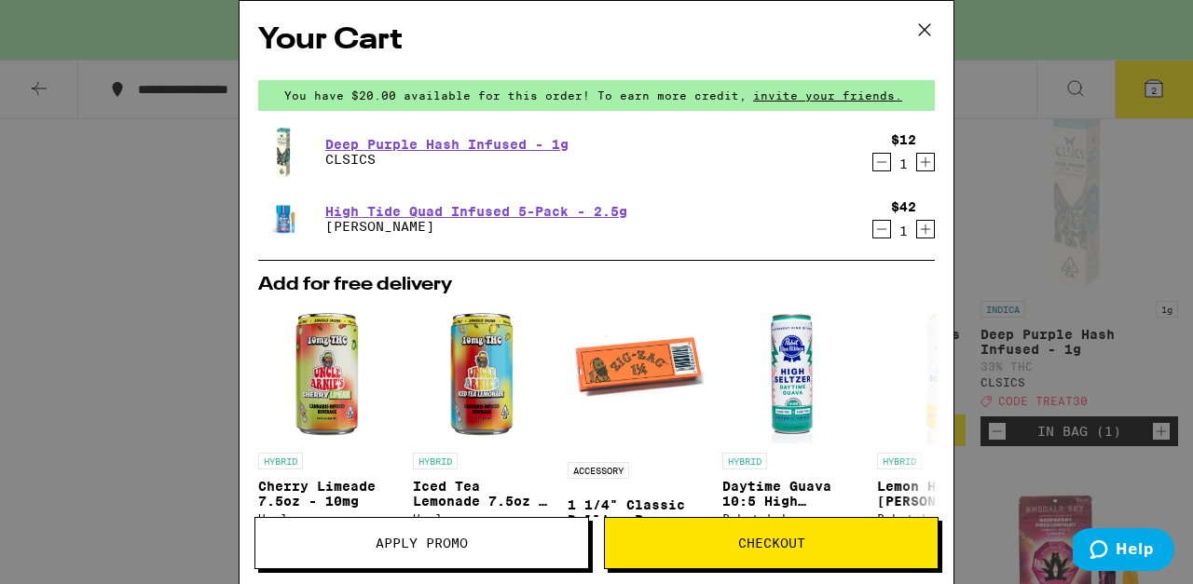 This screenshot has width=1193, height=584. What do you see at coordinates (771, 543) in the screenshot?
I see `button: Checkout` at bounding box center [771, 543].